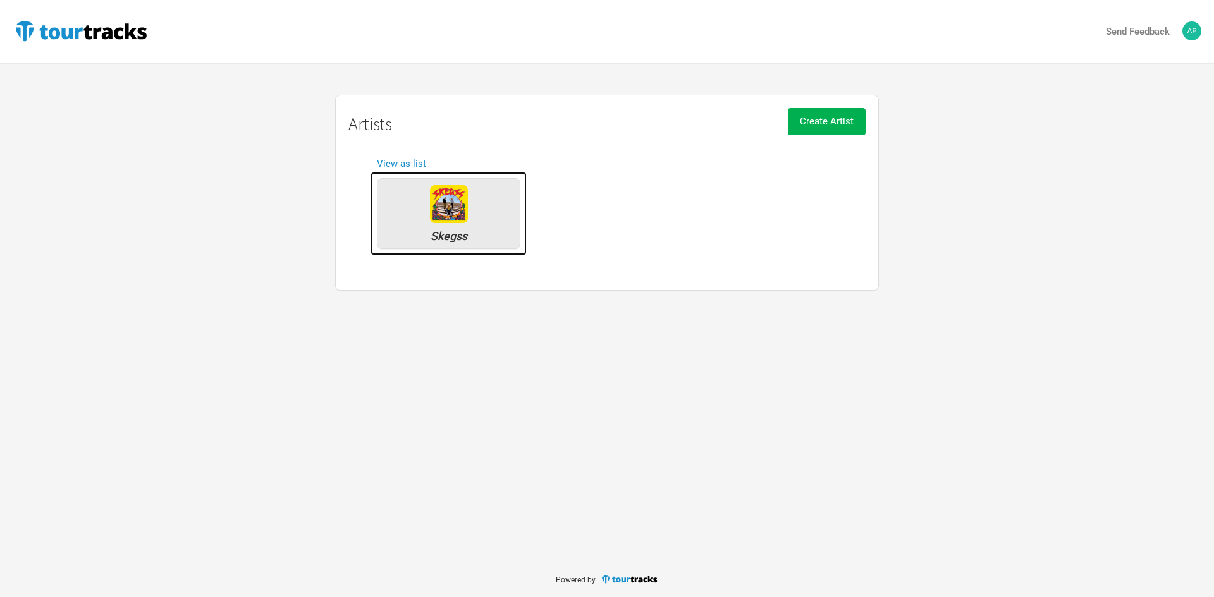 The width and height of the screenshot is (1214, 597). I want to click on img: 8909b579-dbe5-4499-aa28-03962cc12084-Skegss.jpg, so click(449, 204).